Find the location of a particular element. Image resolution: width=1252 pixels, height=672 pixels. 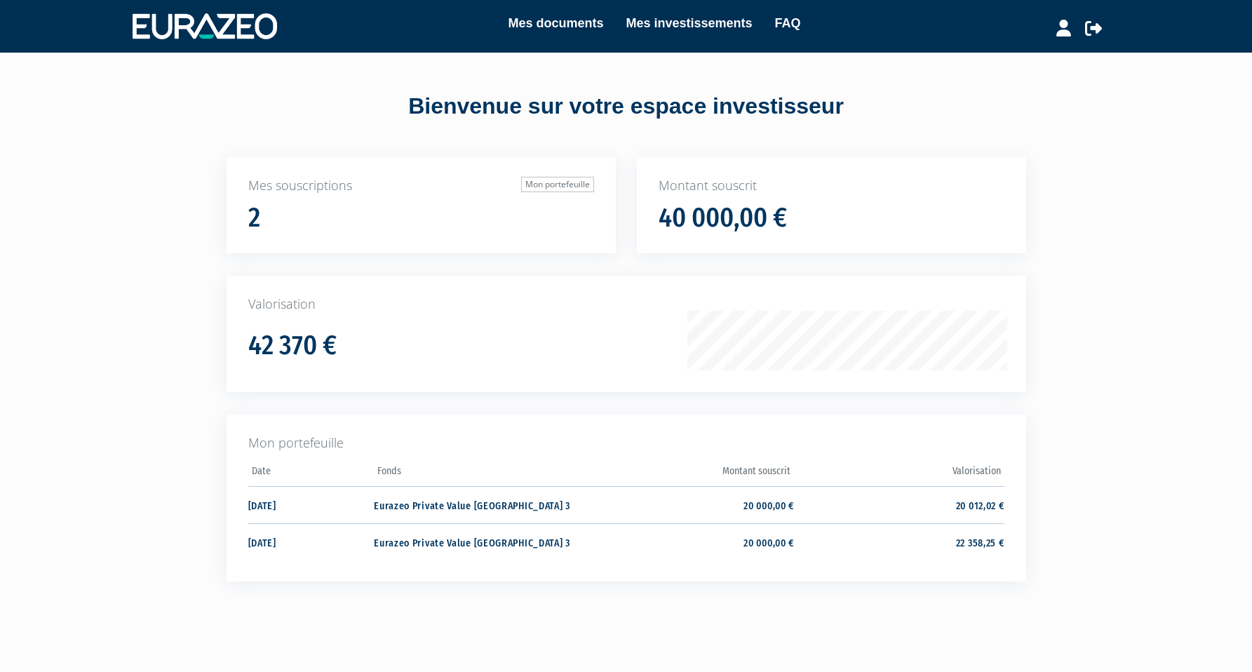

h1: 40 000,00 € is located at coordinates (722, 218).